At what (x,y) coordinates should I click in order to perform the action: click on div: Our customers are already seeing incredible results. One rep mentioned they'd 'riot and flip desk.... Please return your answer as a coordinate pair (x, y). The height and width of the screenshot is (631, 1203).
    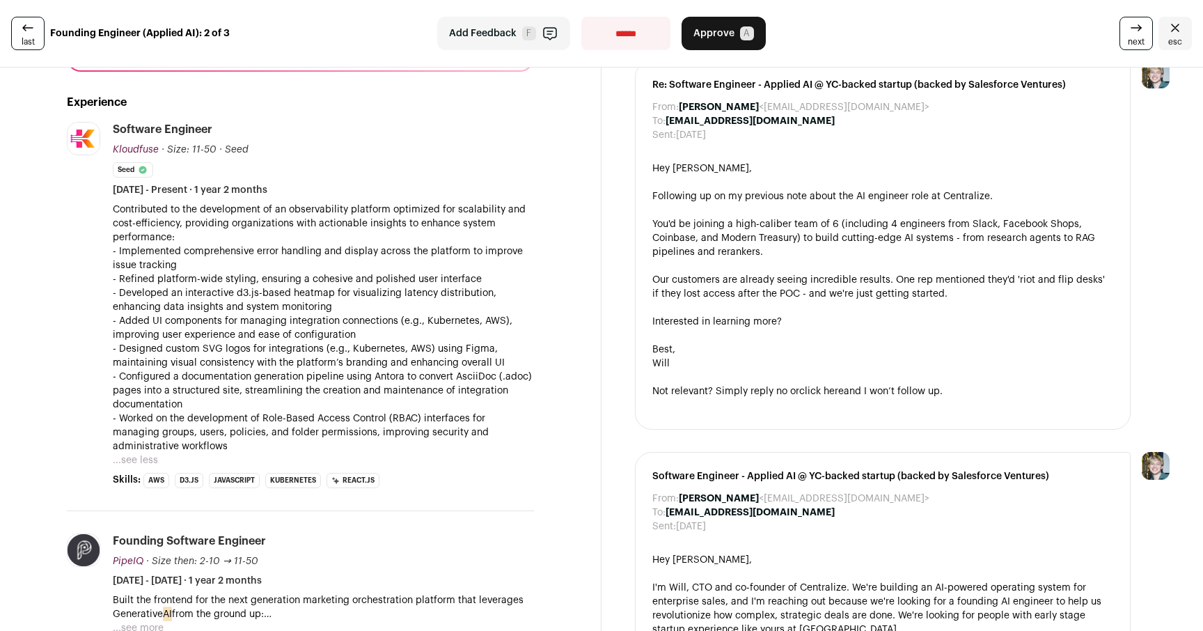
    Looking at the image, I should click on (882, 287).